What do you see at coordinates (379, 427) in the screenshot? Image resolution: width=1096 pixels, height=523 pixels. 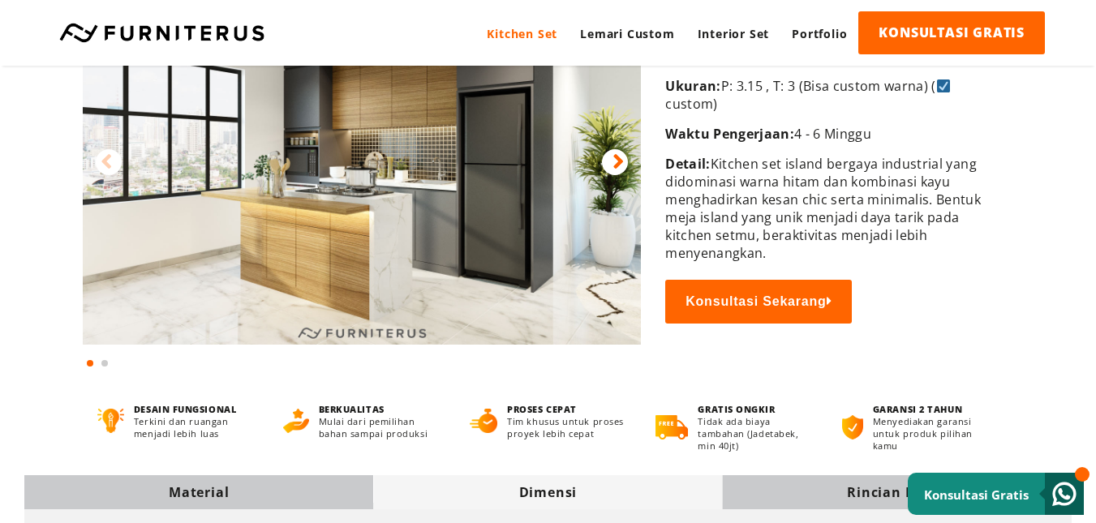 I see `p: Mulai dari pemilihan bahan sampai produksi` at bounding box center [379, 427].